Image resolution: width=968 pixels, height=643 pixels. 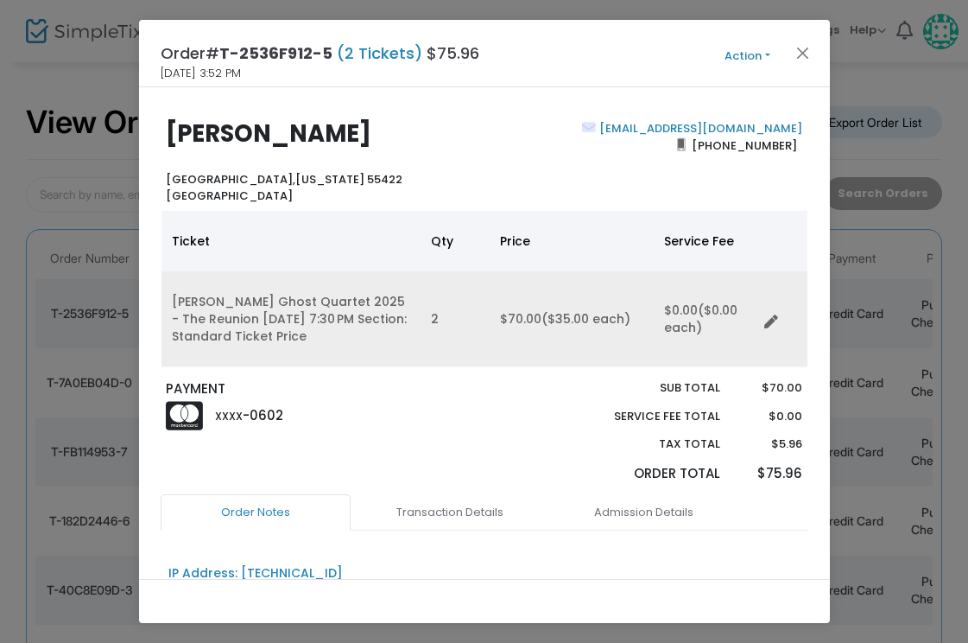 I want to click on p: $5.96, so click(x=770, y=444).